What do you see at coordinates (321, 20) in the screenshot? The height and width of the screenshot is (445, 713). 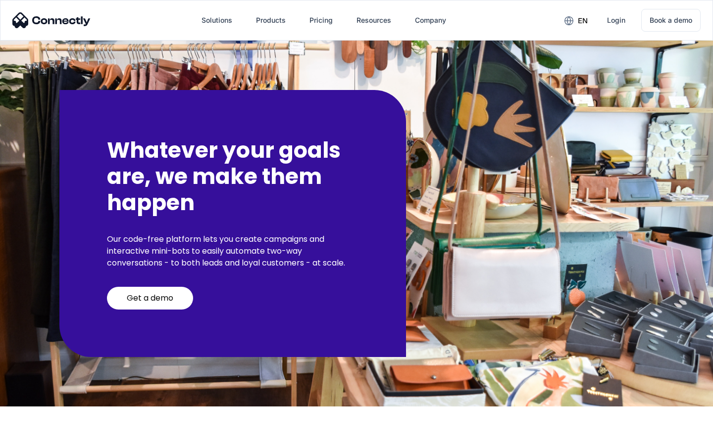 I see `div: Pricing` at bounding box center [321, 20].